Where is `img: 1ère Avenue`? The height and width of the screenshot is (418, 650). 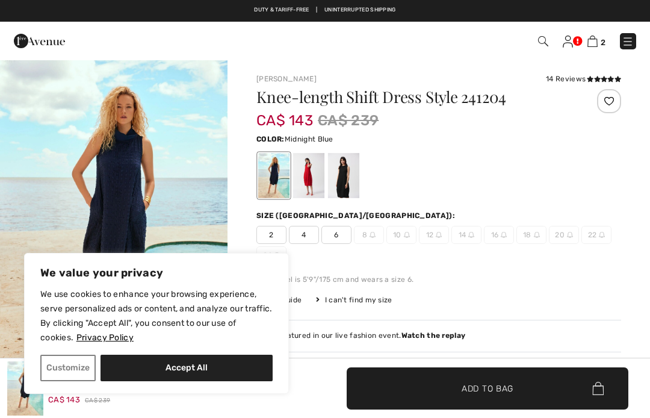 img: 1ère Avenue is located at coordinates (39, 41).